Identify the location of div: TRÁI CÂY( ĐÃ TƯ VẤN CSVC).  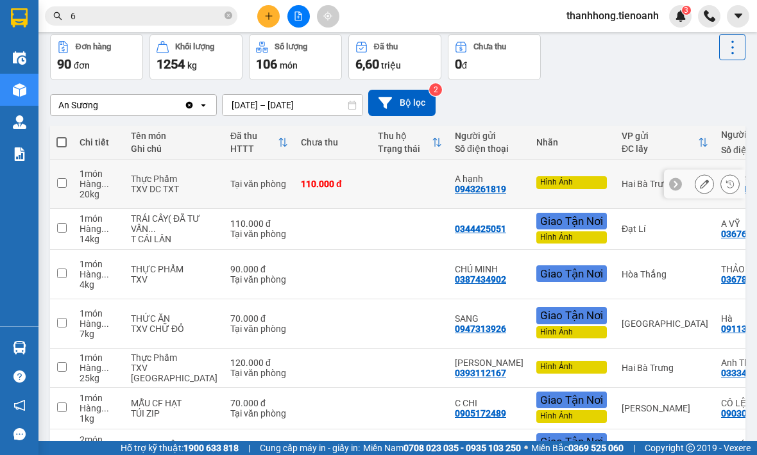
(174, 224).